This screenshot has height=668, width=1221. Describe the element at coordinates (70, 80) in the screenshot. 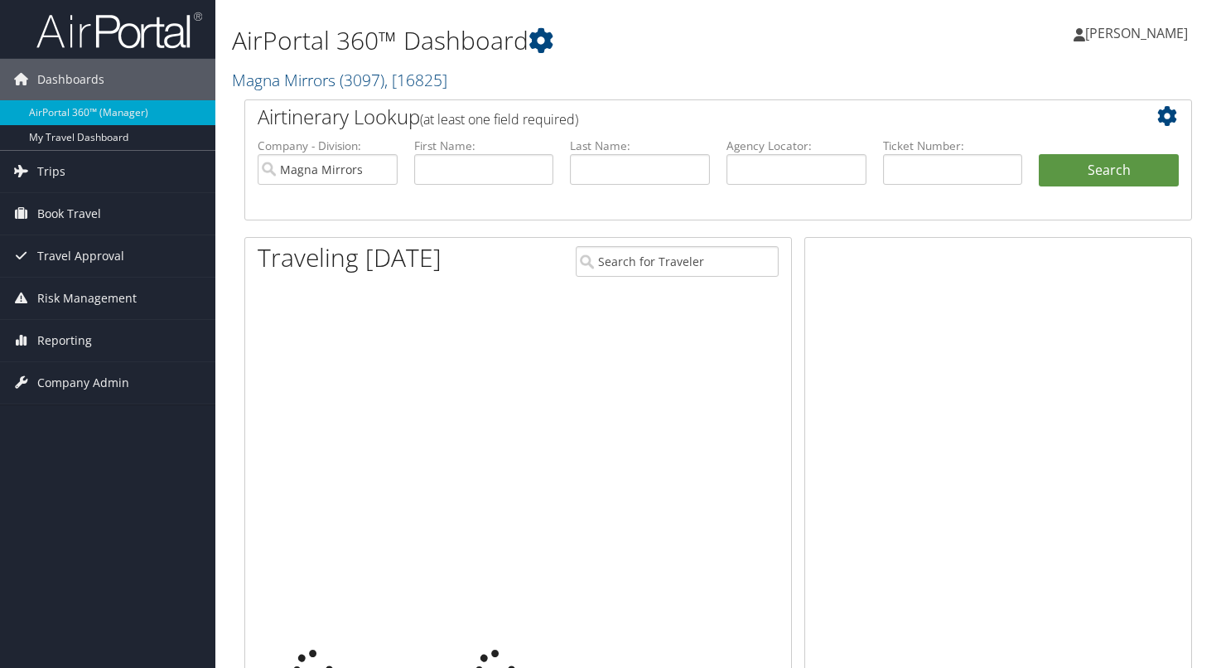

I see `span: Dashboards` at that location.